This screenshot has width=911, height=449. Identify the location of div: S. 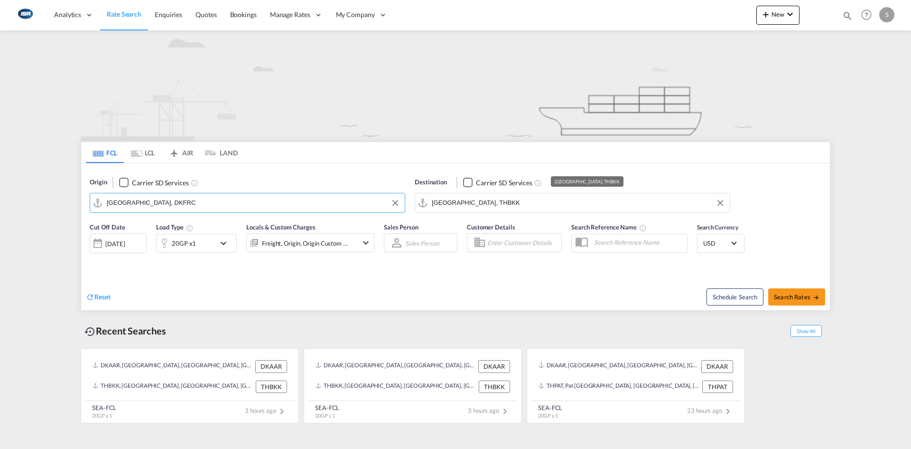
(887, 15).